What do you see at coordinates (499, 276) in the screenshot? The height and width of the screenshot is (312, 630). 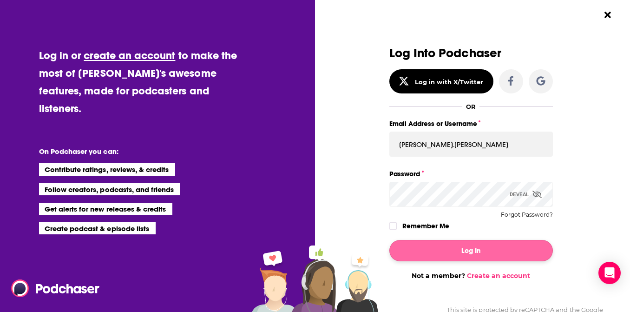 I see `a: Create an account` at bounding box center [499, 276].